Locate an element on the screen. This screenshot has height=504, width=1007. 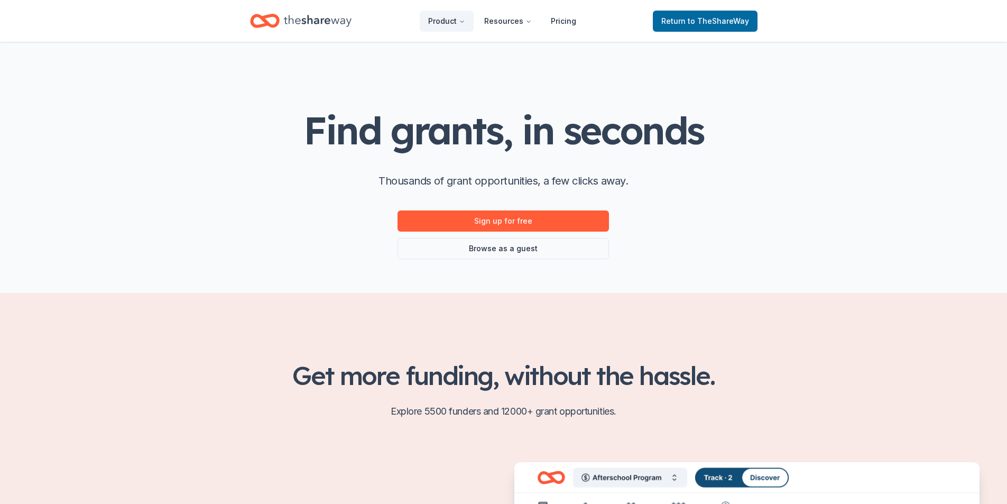
button: Product is located at coordinates (447, 21).